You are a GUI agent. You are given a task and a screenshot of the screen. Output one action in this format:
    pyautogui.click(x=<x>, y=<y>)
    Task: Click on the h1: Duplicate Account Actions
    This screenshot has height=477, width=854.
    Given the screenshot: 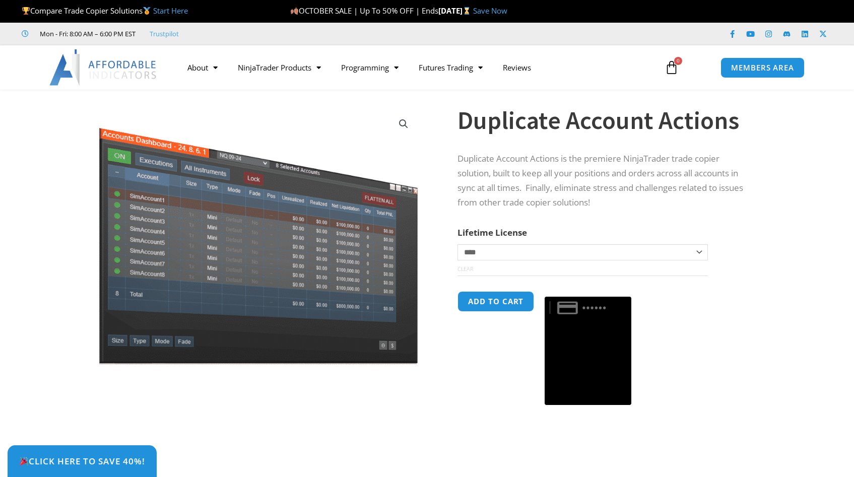 What is the action you would take?
    pyautogui.click(x=604, y=120)
    